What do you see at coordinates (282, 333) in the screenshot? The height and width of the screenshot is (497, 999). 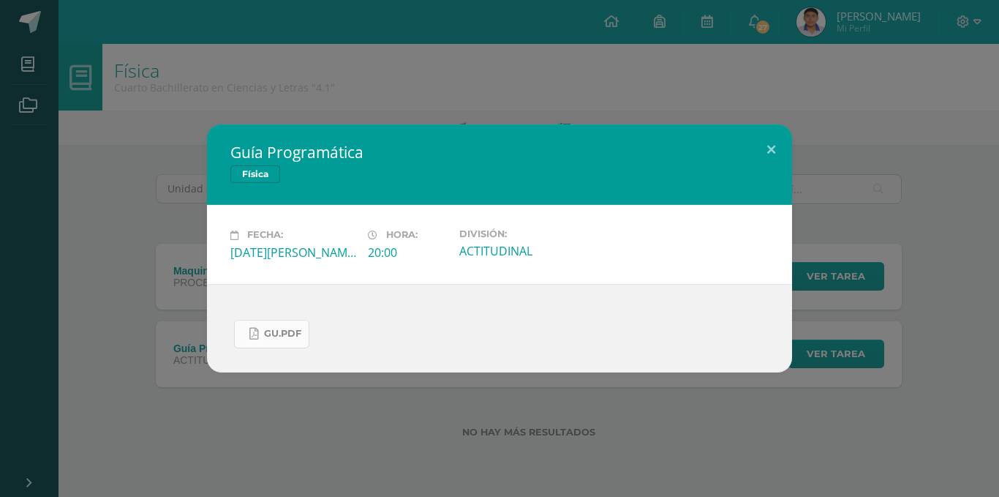 I see `span: Gu.pdf` at bounding box center [282, 333].